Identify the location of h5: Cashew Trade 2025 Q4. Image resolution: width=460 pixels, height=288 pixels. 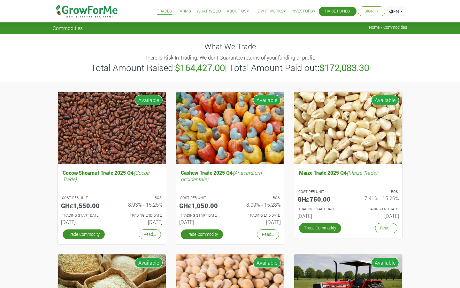
(230, 175).